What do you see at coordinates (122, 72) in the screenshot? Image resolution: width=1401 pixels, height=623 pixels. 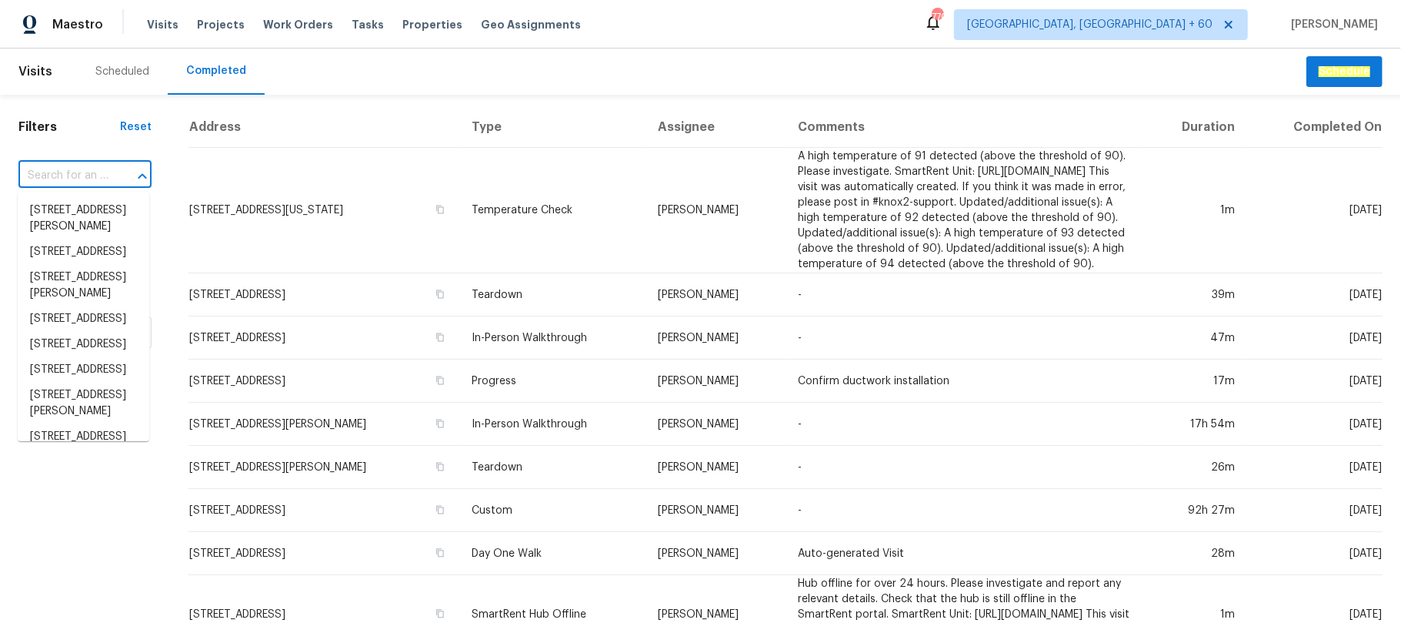 I see `div: Scheduled` at bounding box center [122, 72].